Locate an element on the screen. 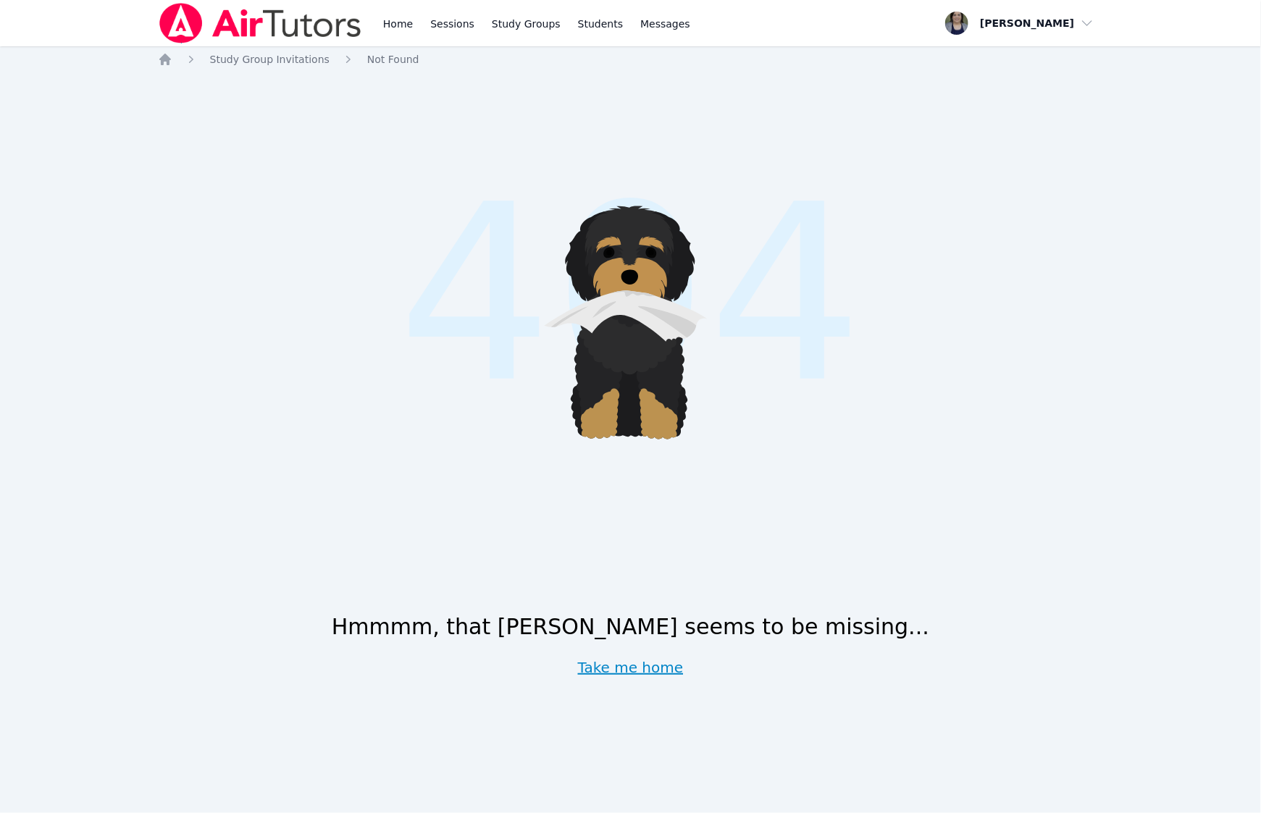 Image resolution: width=1261 pixels, height=813 pixels. a: Not Found is located at coordinates (393, 59).